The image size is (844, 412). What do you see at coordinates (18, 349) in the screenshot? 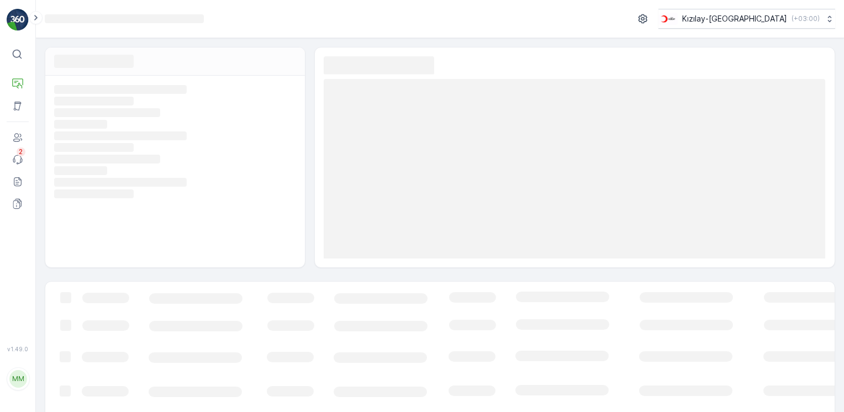
I see `span: v 1.49.0` at bounding box center [18, 349].